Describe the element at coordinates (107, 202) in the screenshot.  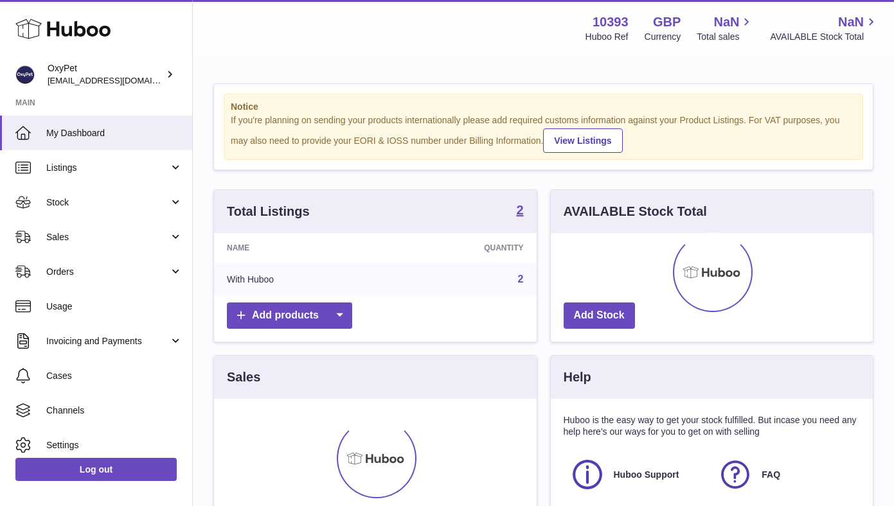
I see `span: Stock` at that location.